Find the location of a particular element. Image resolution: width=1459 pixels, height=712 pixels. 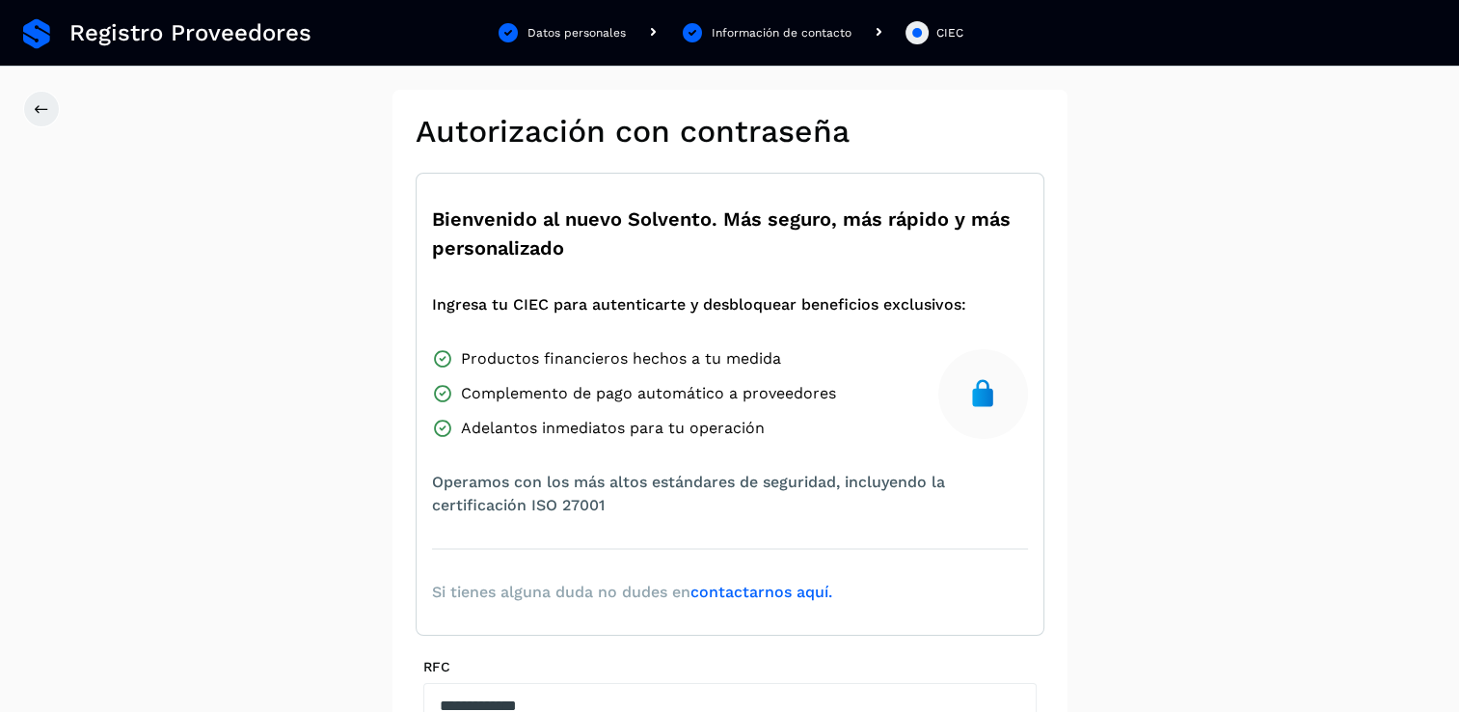

span: Bienvenido al nuevo Solvento. Más seguro, más rápido y más personalizado is located at coordinates (730, 233).